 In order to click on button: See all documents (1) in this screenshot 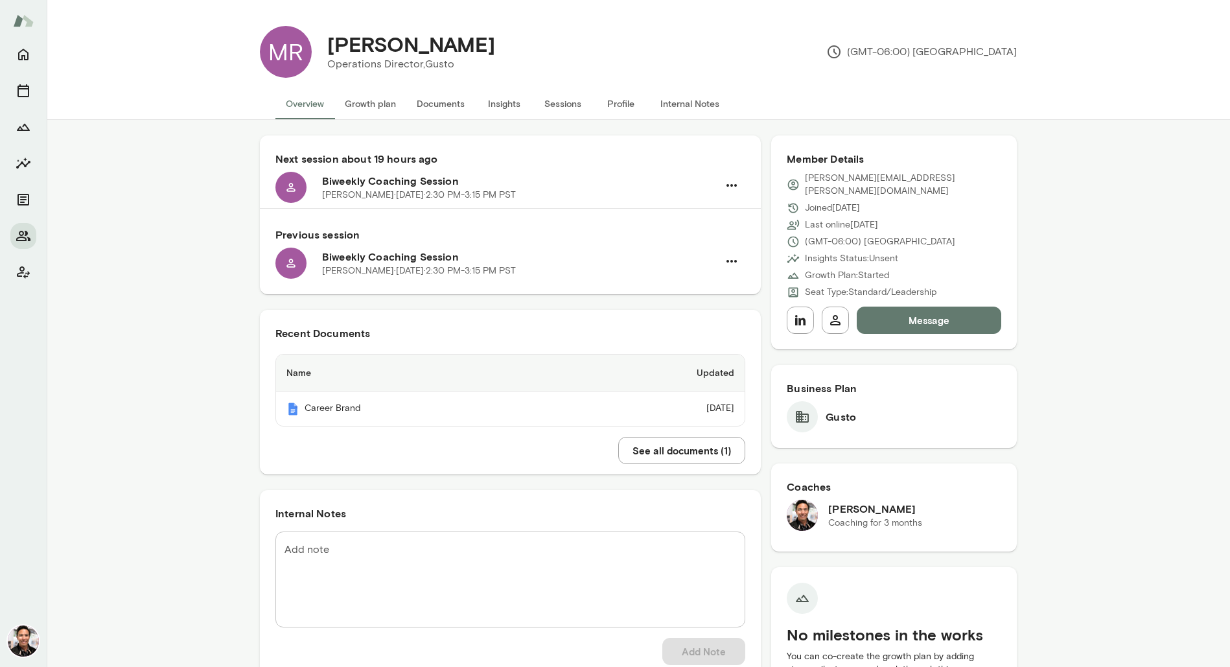, I will do `click(682, 450)`.